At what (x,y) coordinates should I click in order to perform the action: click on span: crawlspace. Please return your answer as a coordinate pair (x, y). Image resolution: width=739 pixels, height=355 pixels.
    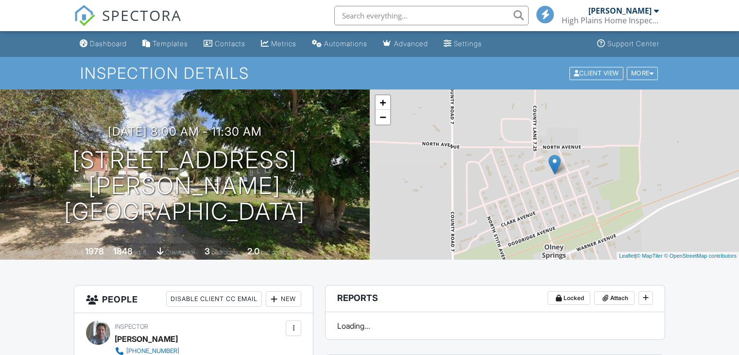
    Looking at the image, I should click on (180, 252).